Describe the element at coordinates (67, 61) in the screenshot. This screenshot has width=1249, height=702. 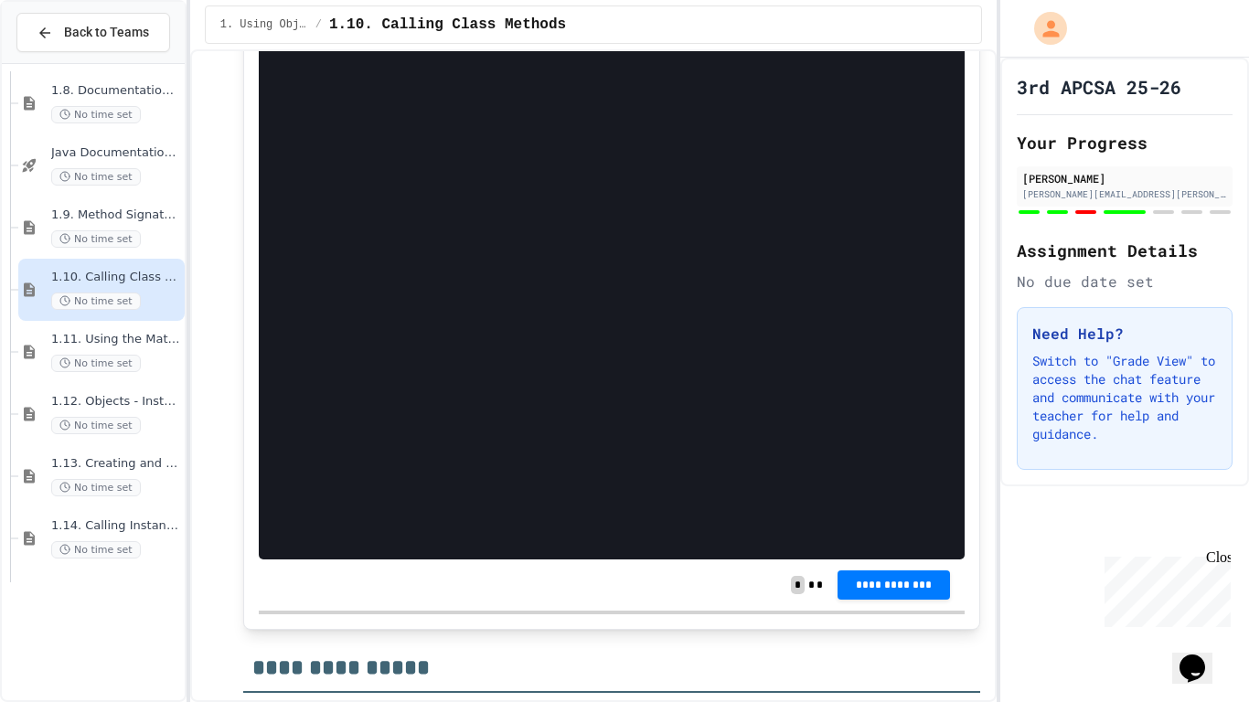
I see `div: Chat with us now!Close` at that location.